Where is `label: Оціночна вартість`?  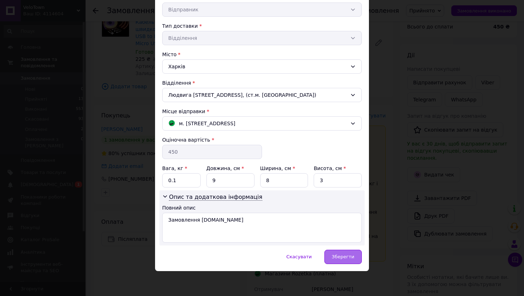
label: Оціночна вартість is located at coordinates (186, 140).